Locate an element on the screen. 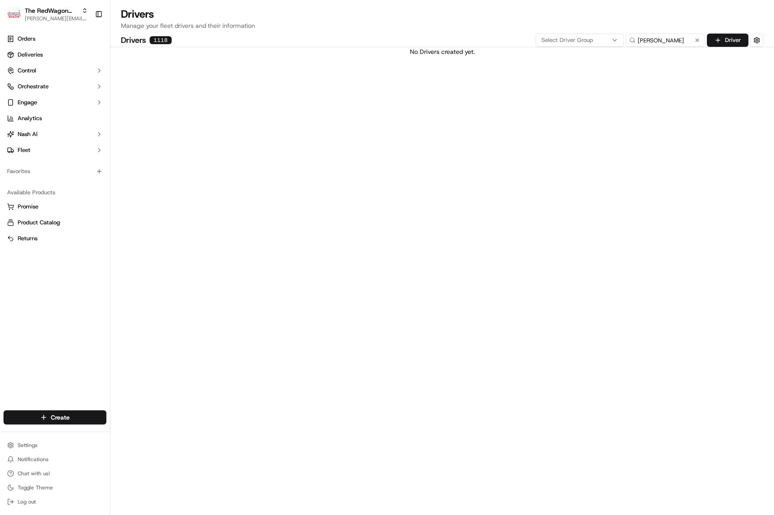 Image resolution: width=774 pixels, height=515 pixels. button: Nash AI is located at coordinates (55, 134).